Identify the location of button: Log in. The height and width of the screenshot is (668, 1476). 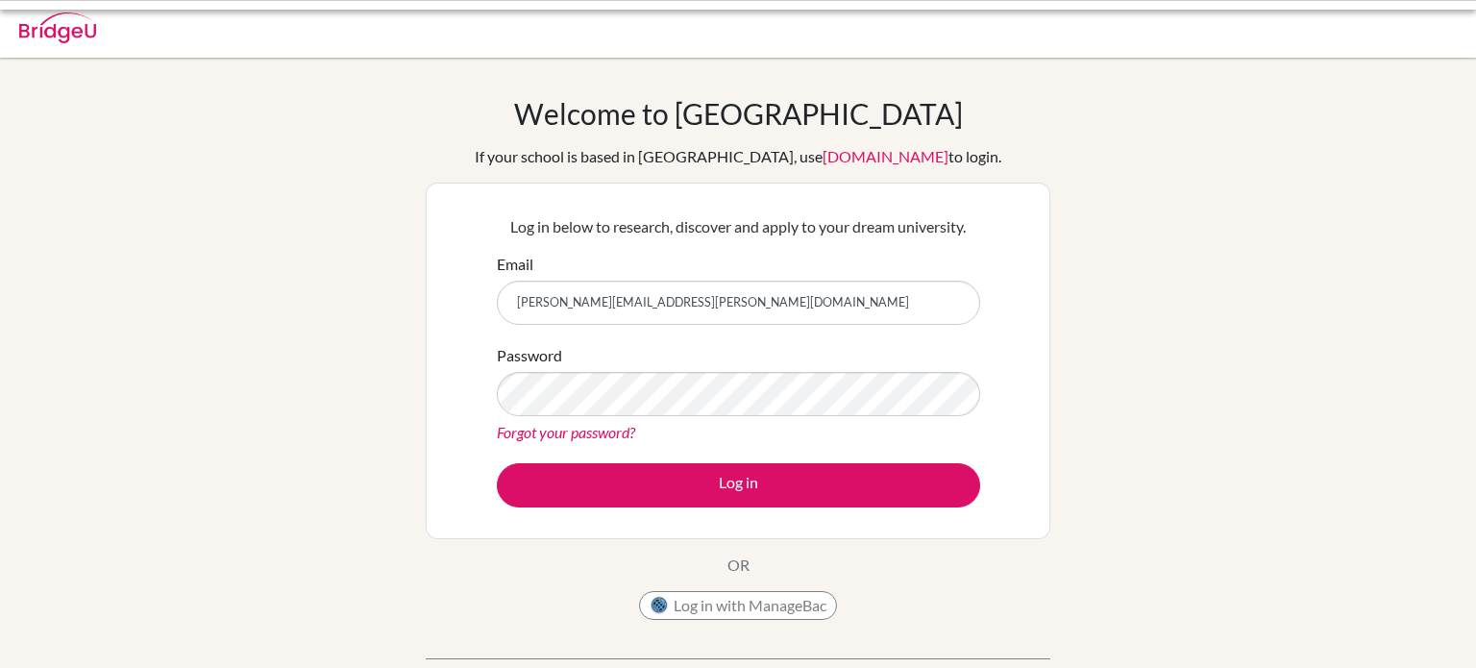
(738, 485).